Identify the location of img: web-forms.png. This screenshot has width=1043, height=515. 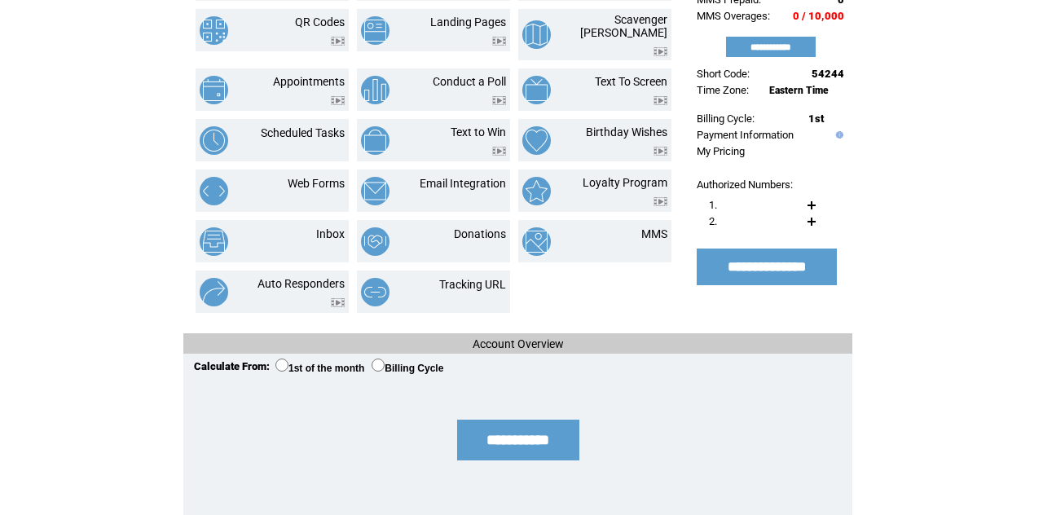
(214, 191).